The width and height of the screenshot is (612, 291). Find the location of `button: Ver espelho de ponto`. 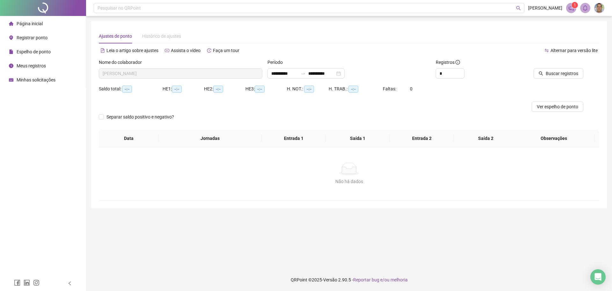

button: Ver espelho de ponto is located at coordinates (558, 107).